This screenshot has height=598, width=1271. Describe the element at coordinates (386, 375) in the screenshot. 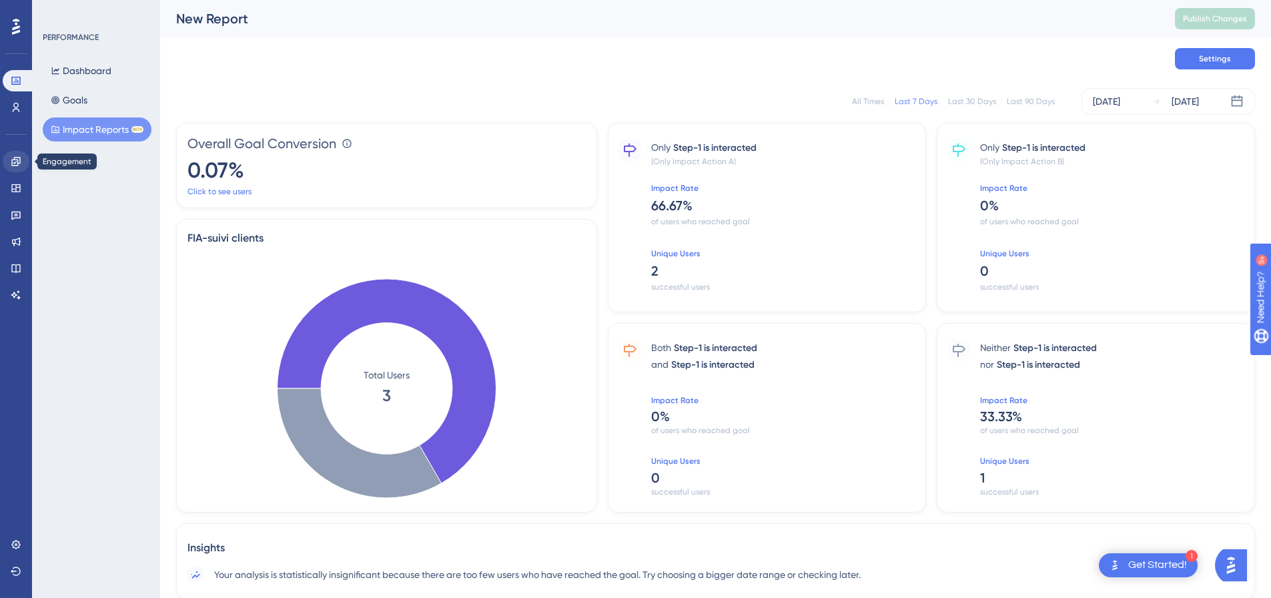

I see `tspan: Total Users` at that location.